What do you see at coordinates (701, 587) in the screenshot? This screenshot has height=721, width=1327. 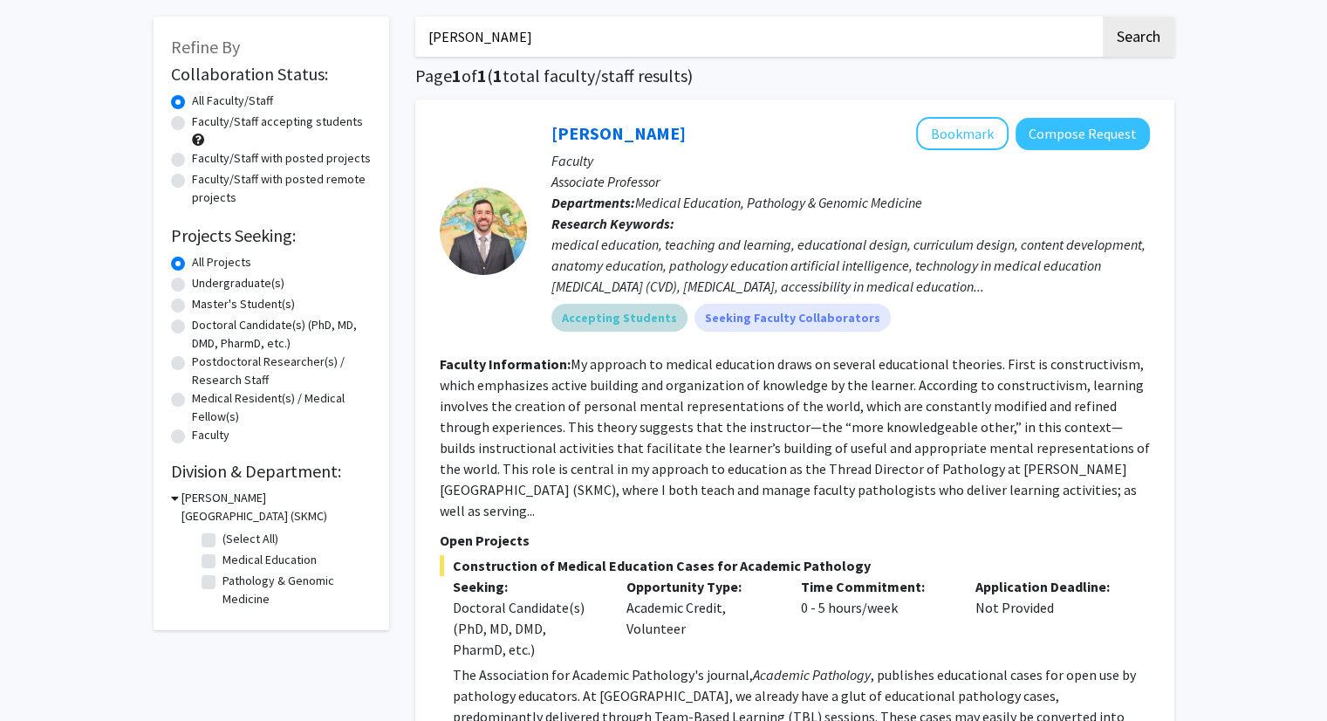 I see `p: Opportunity Type:` at bounding box center [701, 587].